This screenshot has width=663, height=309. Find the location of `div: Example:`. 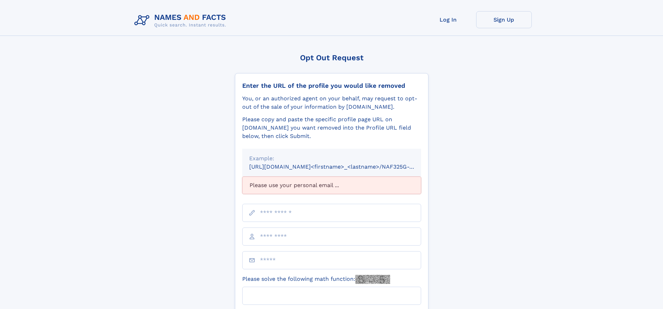

div: Example: is located at coordinates (332, 158).